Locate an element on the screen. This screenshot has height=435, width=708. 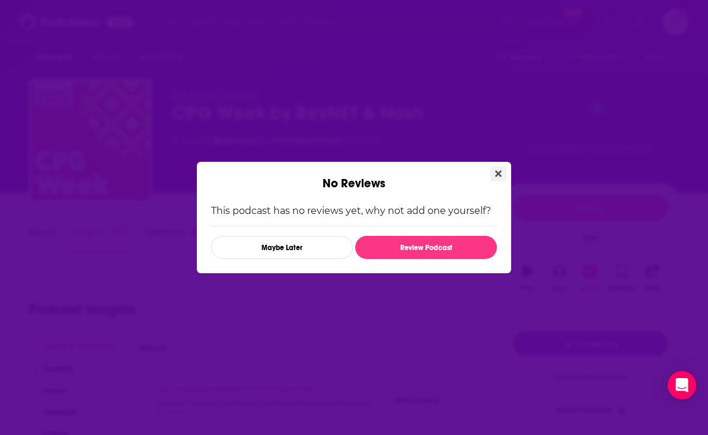
button: Close is located at coordinates (498, 174).